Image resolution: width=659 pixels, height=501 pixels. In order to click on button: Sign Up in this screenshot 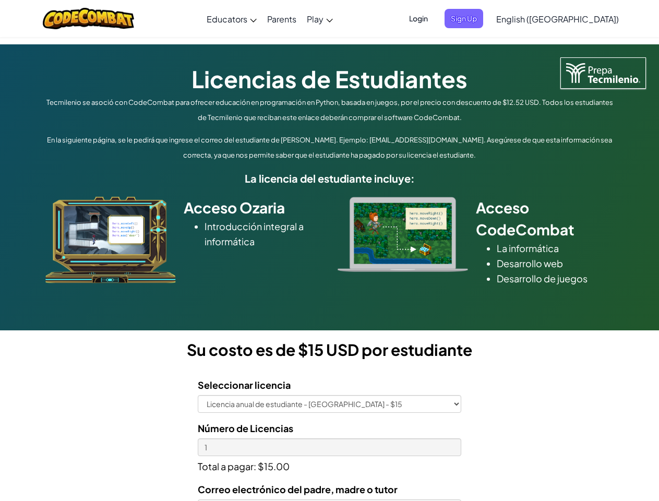, I will do `click(464, 18)`.